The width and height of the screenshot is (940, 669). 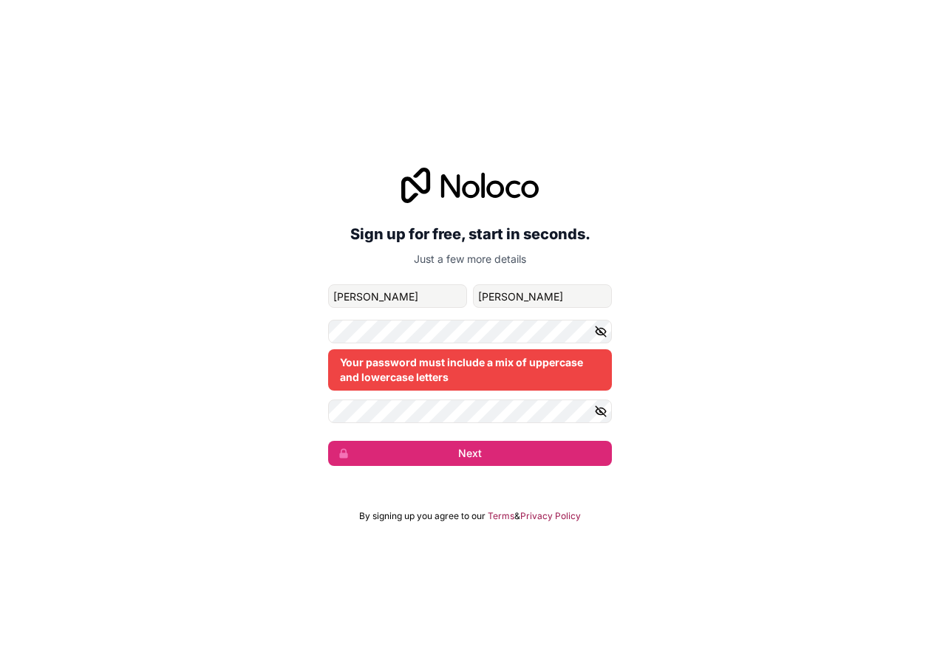 What do you see at coordinates (398, 296) in the screenshot?
I see `input: given-name` at bounding box center [398, 296].